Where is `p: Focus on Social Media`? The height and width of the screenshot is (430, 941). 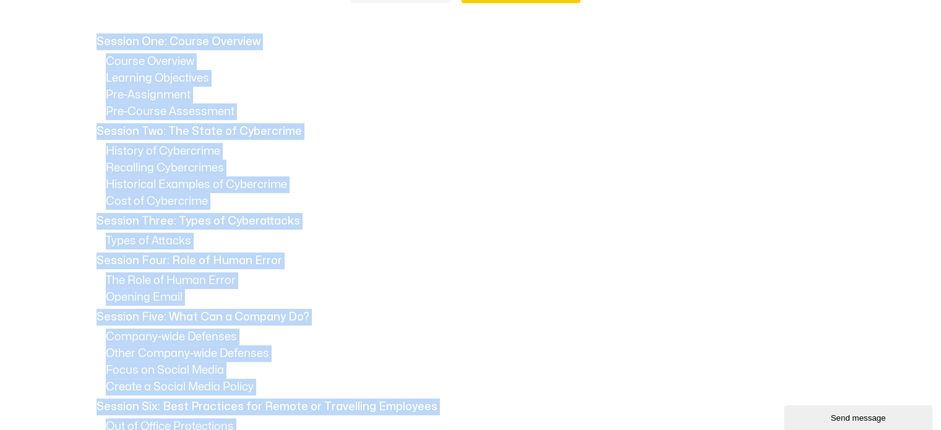
p: Focus on Social Media is located at coordinates (480, 370).